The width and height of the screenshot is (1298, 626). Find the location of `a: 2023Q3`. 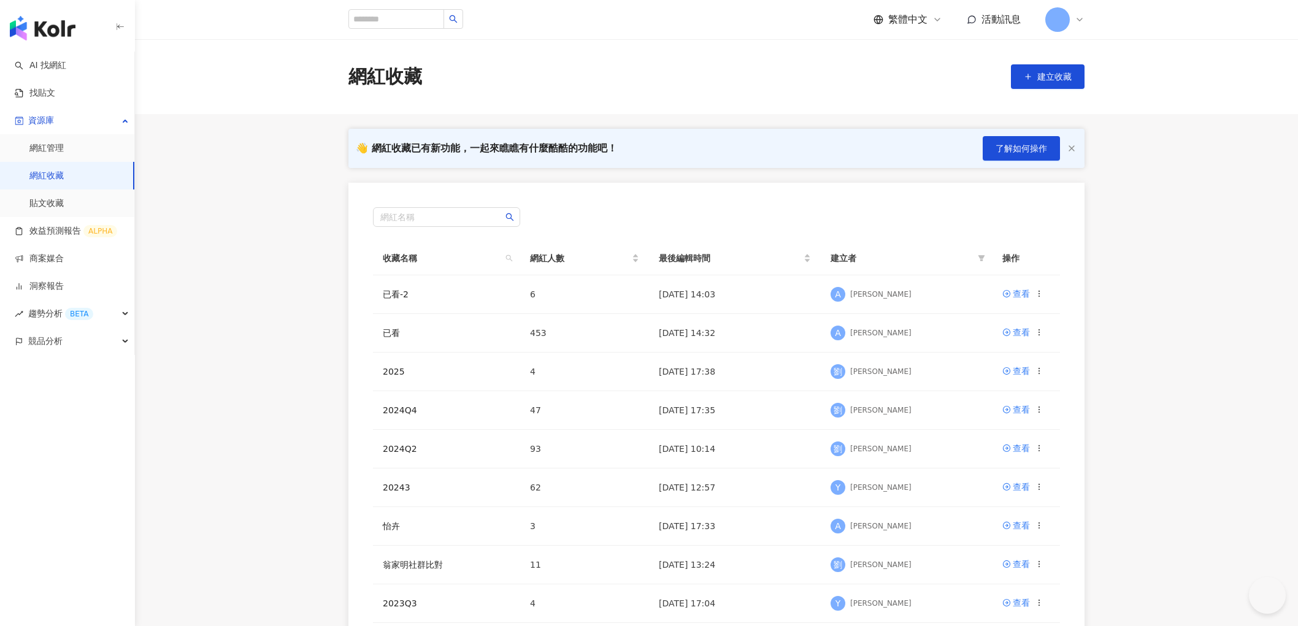

a: 2023Q3 is located at coordinates (400, 604).